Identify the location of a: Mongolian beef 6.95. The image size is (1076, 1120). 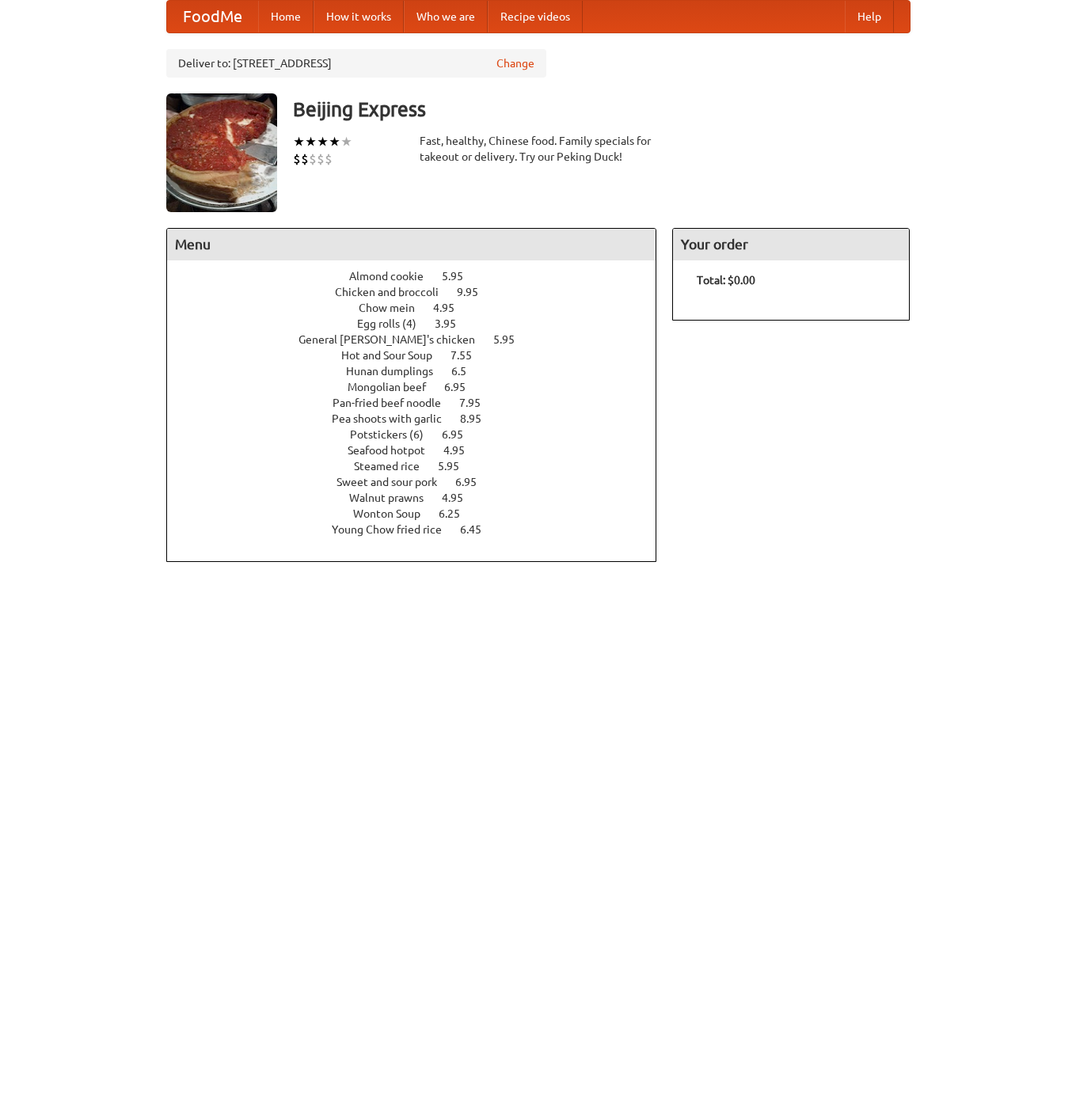
(421, 387).